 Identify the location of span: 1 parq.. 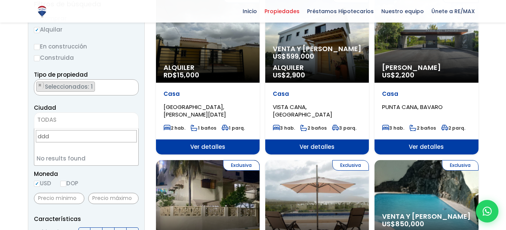
(233, 128).